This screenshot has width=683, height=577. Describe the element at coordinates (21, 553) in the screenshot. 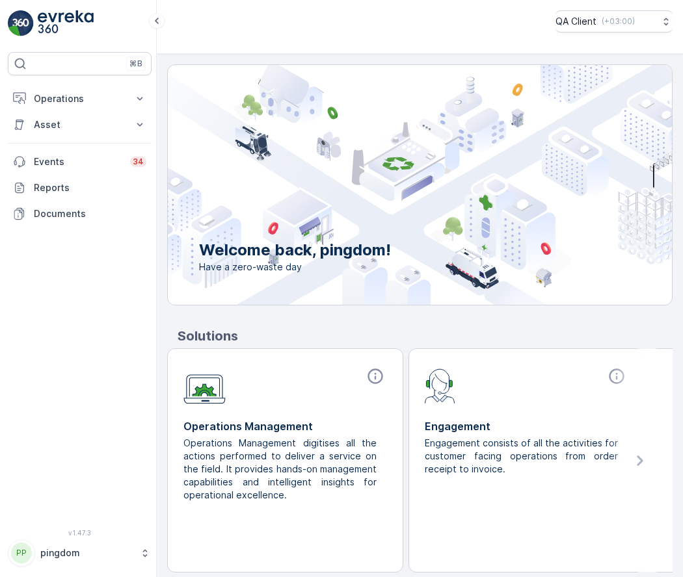

I see `div: PP` at that location.